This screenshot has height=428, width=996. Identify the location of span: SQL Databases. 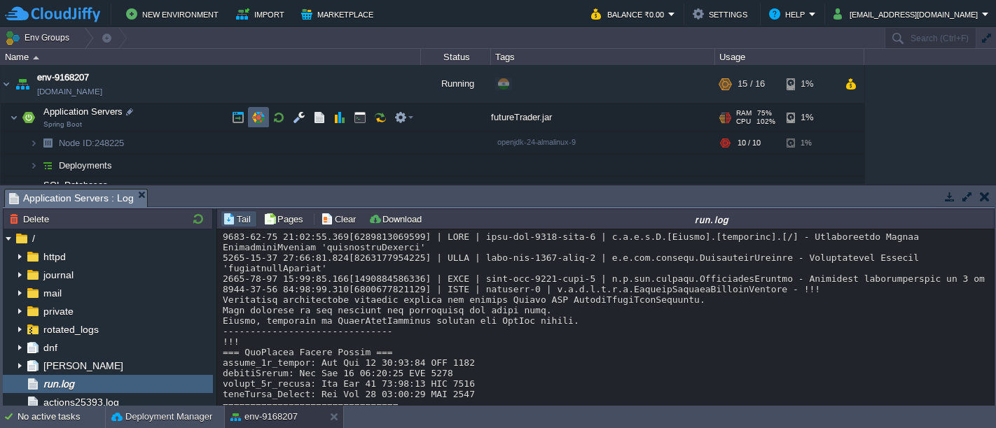
(76, 185).